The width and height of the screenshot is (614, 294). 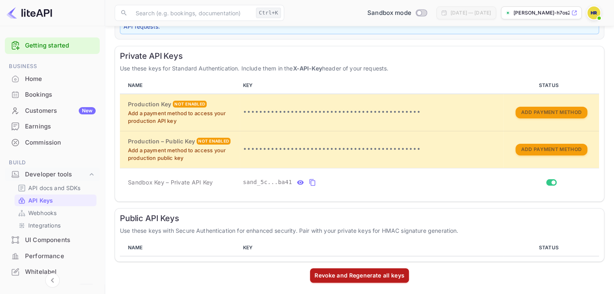 What do you see at coordinates (267, 182) in the screenshot?
I see `span: sand_5c...ba41` at bounding box center [267, 182].